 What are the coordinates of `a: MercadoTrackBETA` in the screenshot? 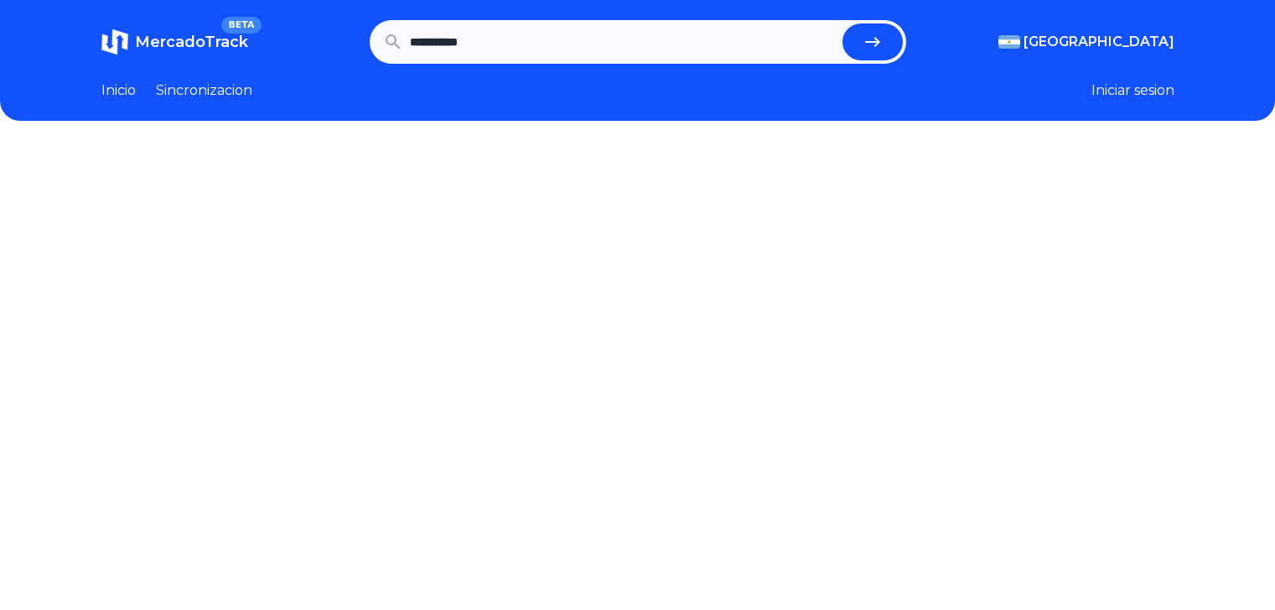 It's located at (174, 42).